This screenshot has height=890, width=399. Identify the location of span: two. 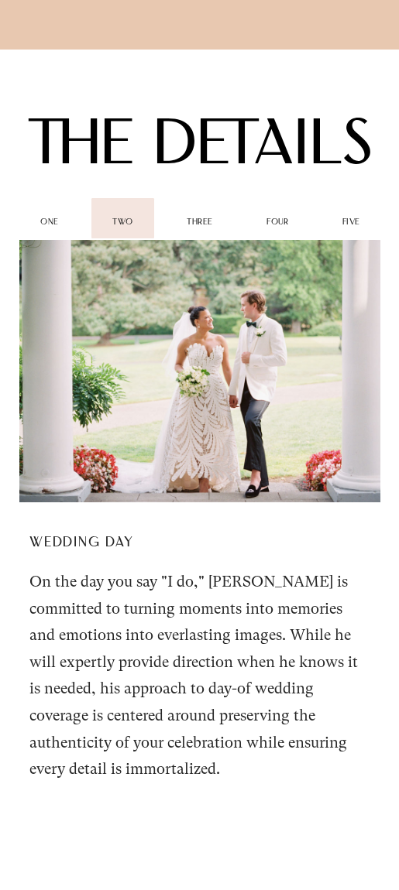
(122, 222).